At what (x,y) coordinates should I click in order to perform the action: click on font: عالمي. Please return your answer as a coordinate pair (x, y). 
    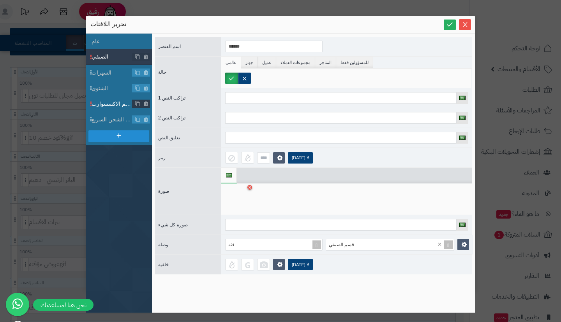
    Looking at the image, I should click on (231, 62).